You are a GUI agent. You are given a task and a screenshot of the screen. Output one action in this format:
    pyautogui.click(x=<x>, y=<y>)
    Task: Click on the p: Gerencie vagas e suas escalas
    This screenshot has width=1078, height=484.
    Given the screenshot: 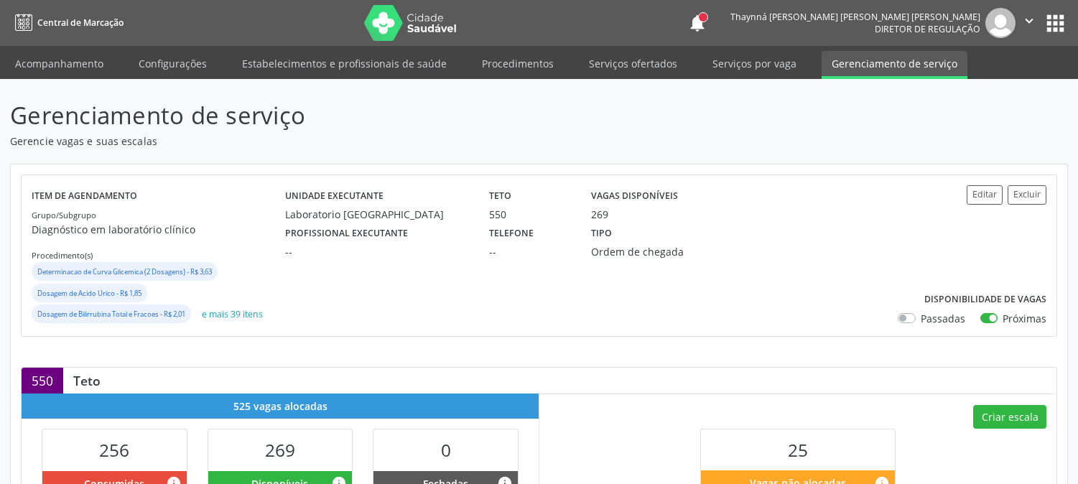 What is the action you would take?
    pyautogui.click(x=380, y=141)
    